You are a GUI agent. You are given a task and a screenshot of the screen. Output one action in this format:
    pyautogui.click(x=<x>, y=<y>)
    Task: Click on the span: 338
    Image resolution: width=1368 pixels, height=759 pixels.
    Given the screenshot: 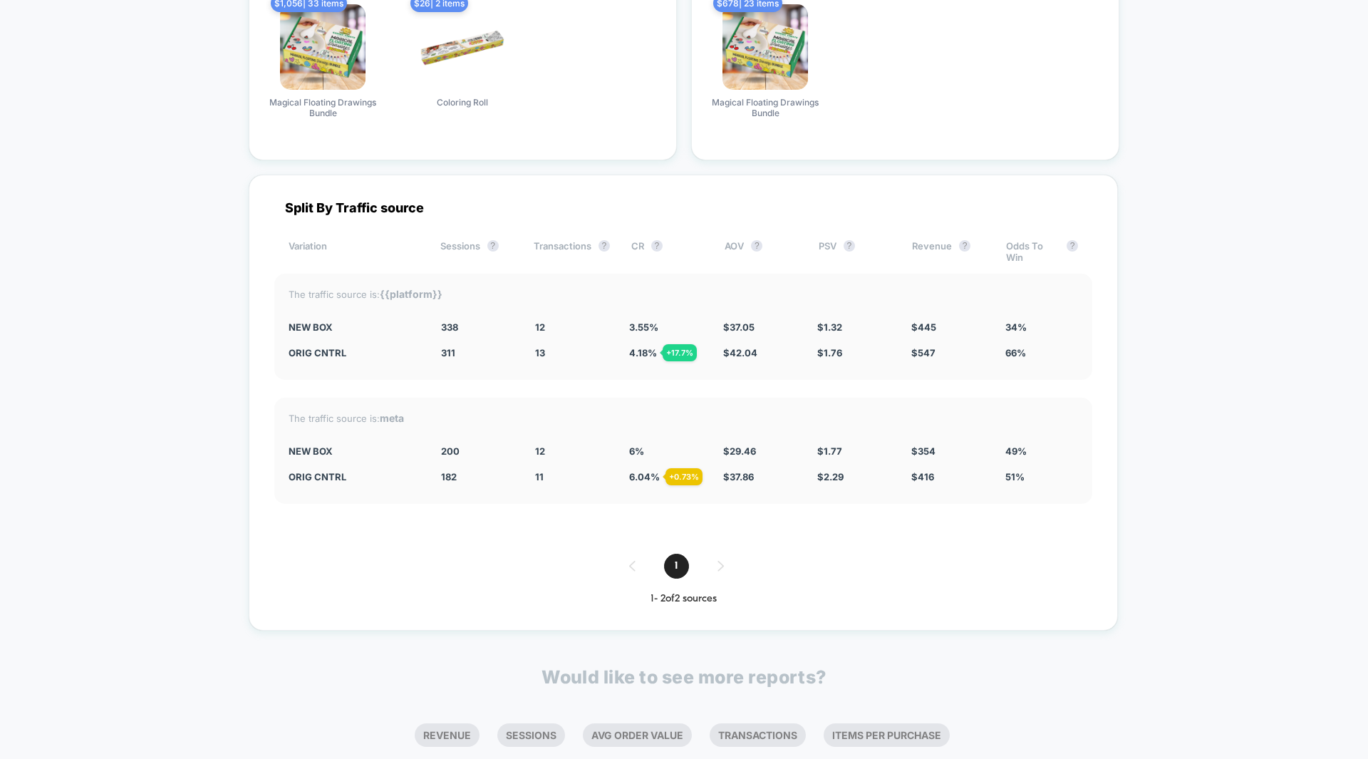 What is the action you would take?
    pyautogui.click(x=450, y=327)
    